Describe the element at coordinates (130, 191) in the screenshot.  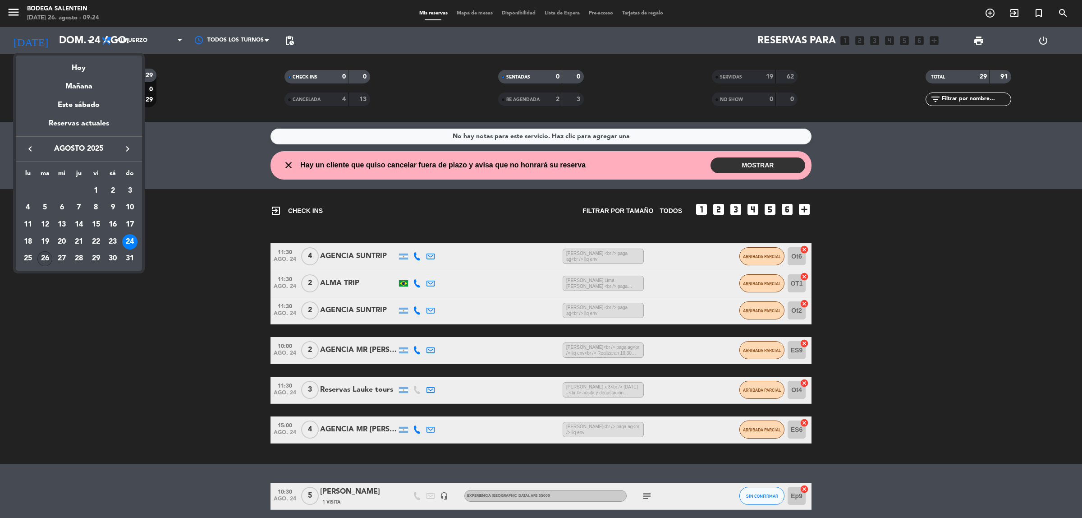
I see `td: 3 de agosto de 2025` at that location.